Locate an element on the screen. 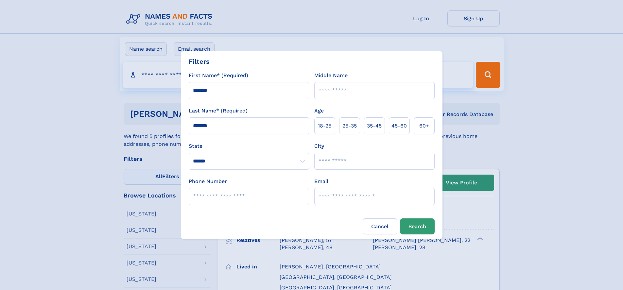 The height and width of the screenshot is (290, 623). label: Last Name* (Required) is located at coordinates (218, 111).